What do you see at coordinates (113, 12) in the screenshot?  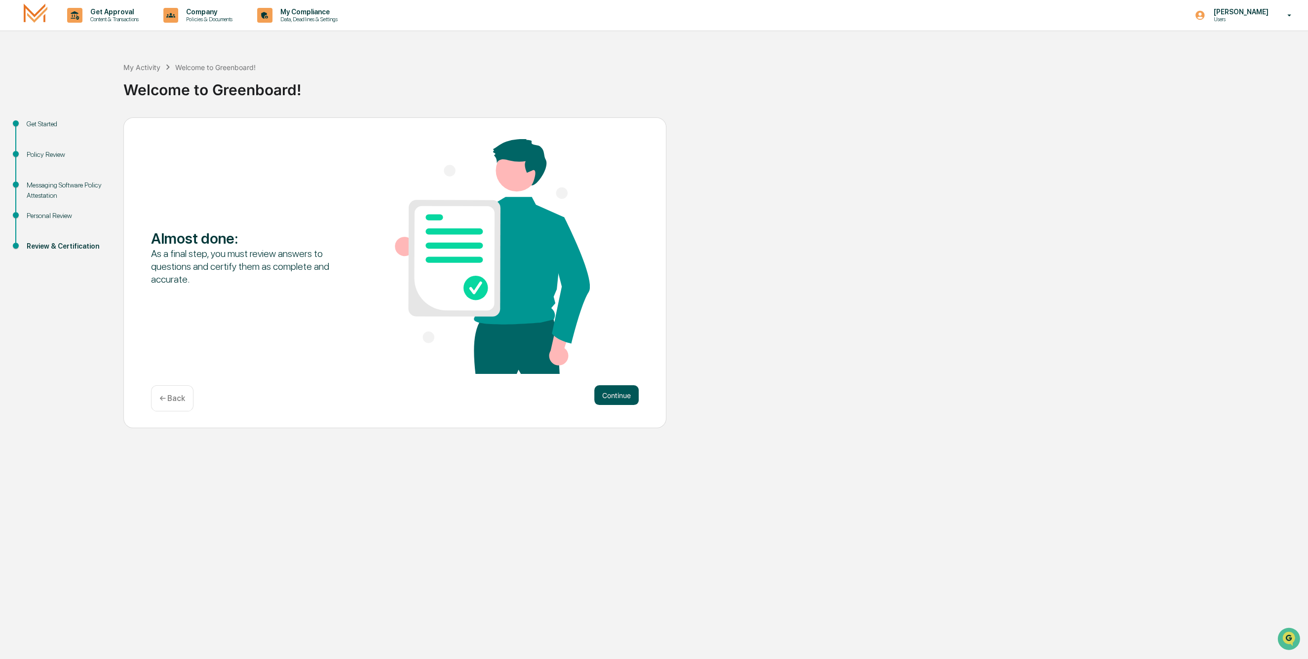 I see `p: Get Approval` at bounding box center [113, 12].